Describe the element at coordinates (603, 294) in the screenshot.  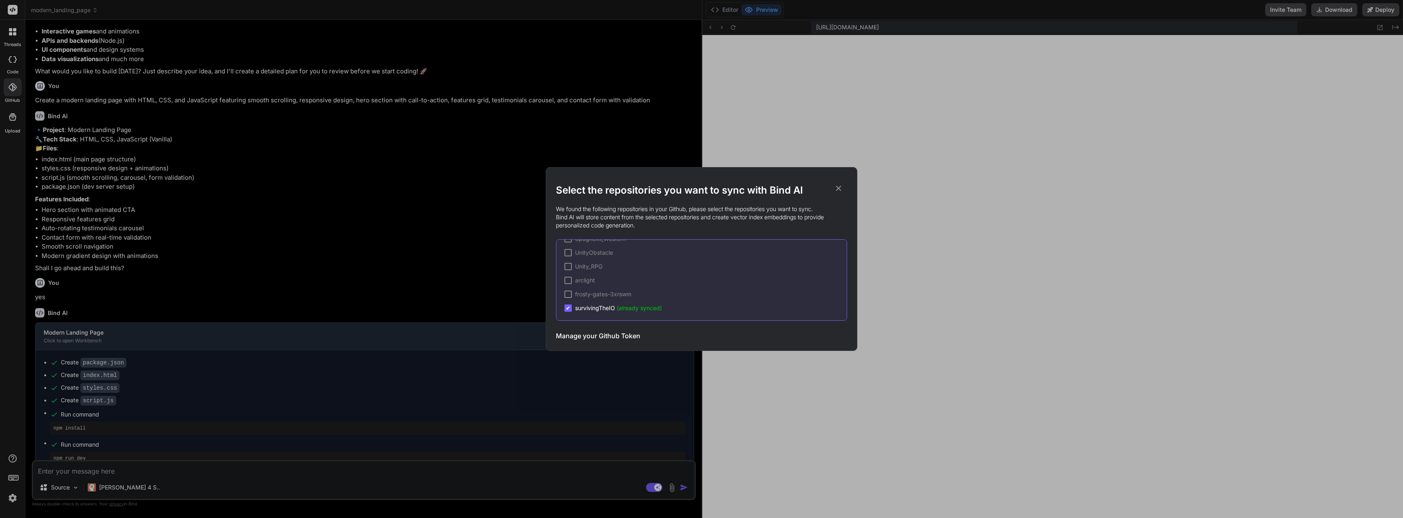
I see `span: frosty-gates-3xrswm` at that location.